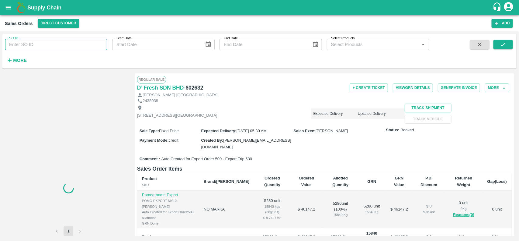 The image size is (519, 241). What do you see at coordinates (497, 181) in the screenshot?
I see `b: Gap(Loss)` at bounding box center [497, 181].